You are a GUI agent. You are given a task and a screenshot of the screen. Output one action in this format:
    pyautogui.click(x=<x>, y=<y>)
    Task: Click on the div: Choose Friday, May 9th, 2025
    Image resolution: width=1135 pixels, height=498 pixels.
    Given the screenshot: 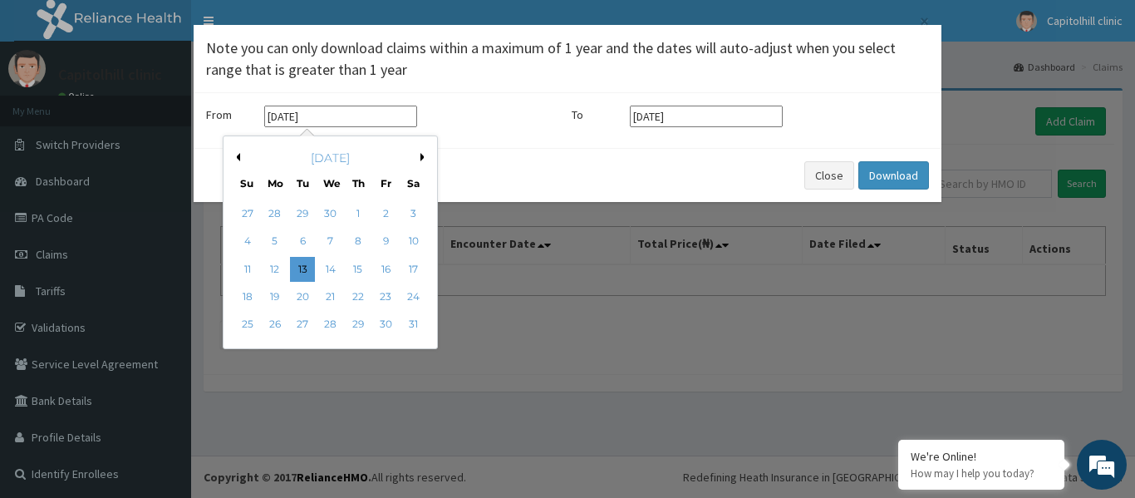 What is the action you would take?
    pyautogui.click(x=386, y=242)
    